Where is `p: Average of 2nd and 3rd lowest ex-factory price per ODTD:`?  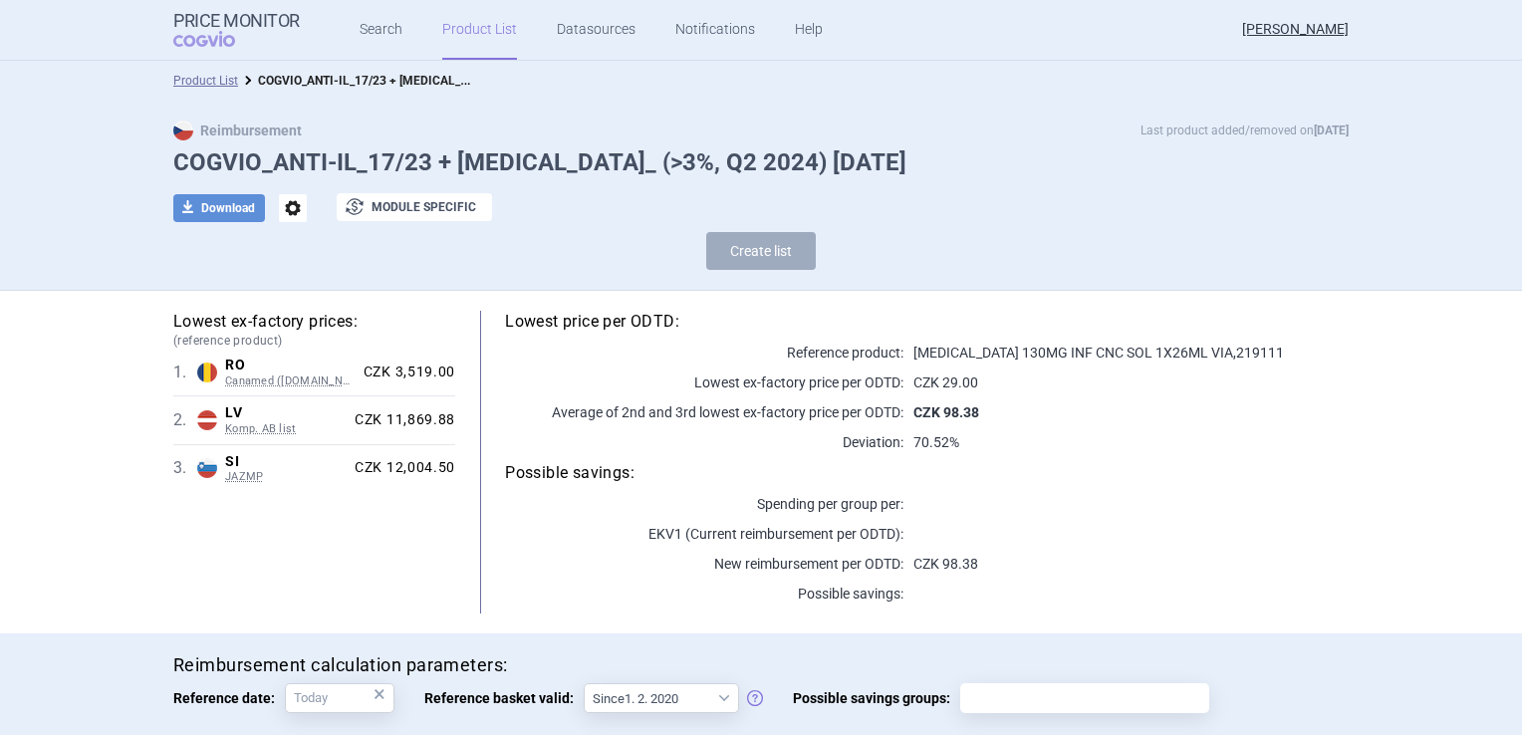
p: Average of 2nd and 3rd lowest ex-factory price per ODTD: is located at coordinates (704, 412).